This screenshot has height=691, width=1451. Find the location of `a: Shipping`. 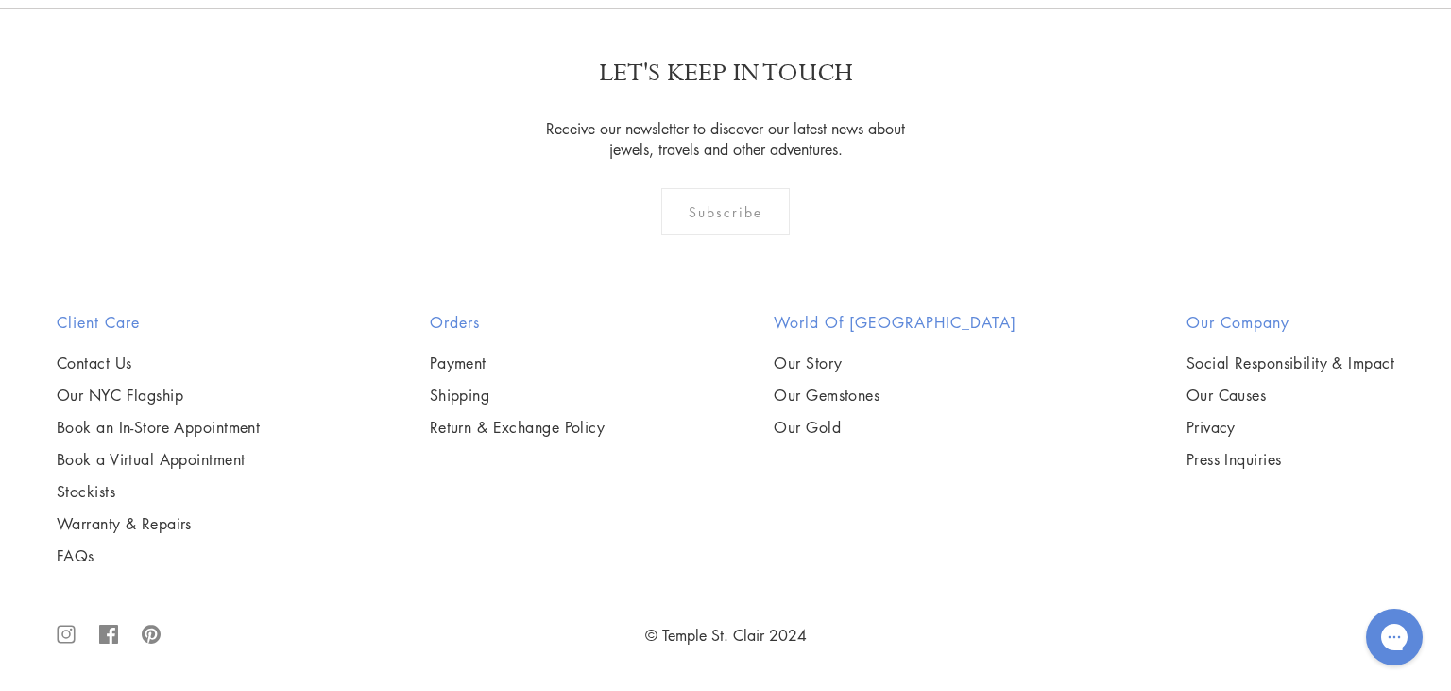

a: Shipping is located at coordinates (518, 395).